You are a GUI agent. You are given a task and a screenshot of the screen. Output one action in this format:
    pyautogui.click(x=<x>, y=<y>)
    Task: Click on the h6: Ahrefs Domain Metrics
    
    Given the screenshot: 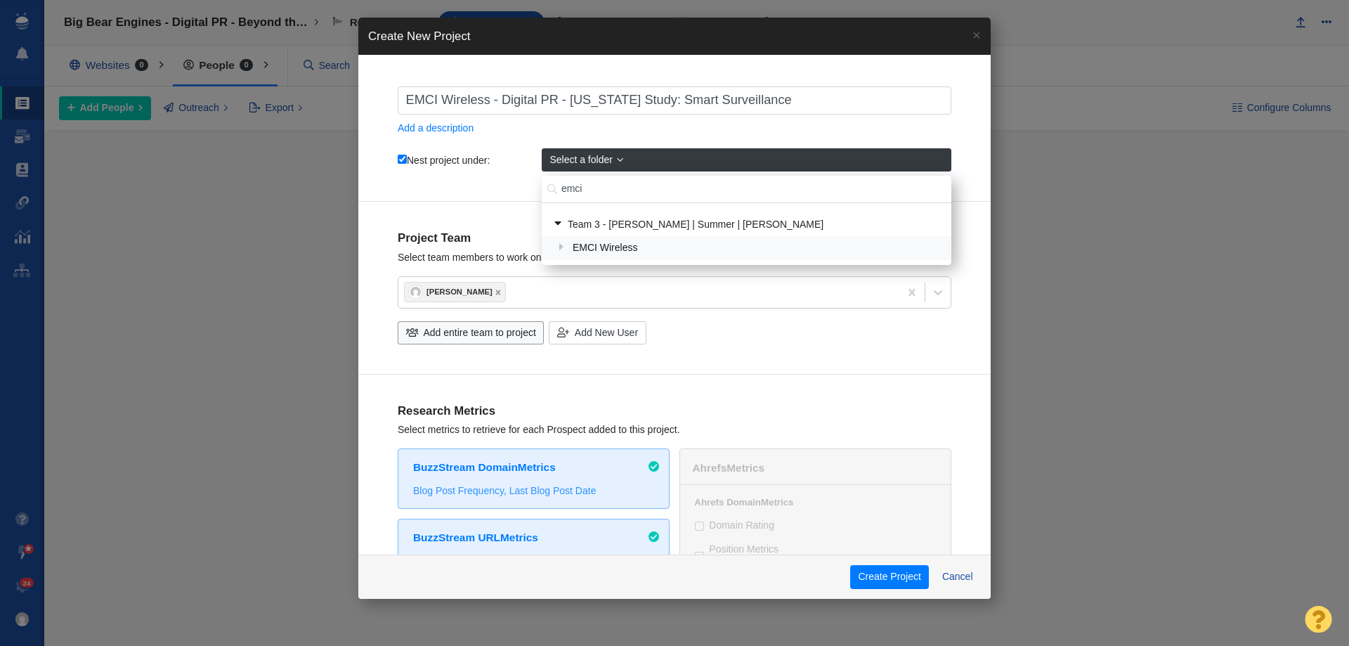 What is the action you would take?
    pyautogui.click(x=815, y=502)
    